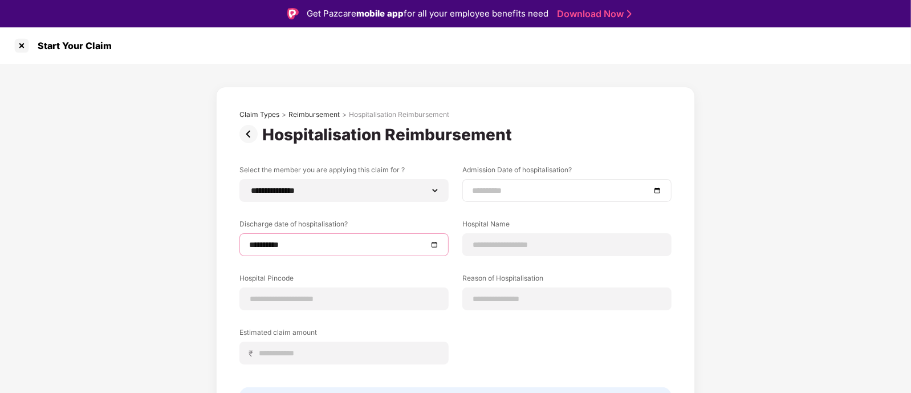  I want to click on label: Reason of Hospitalisation, so click(566, 280).